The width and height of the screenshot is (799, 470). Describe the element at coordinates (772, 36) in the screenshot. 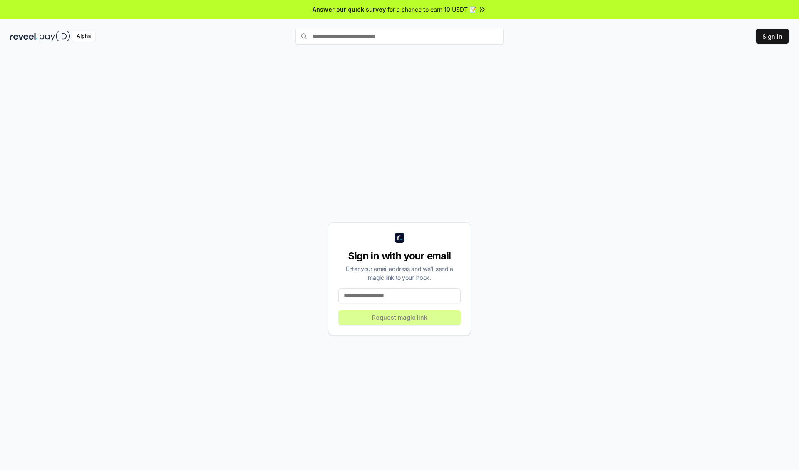

I see `button: Sign In` at that location.